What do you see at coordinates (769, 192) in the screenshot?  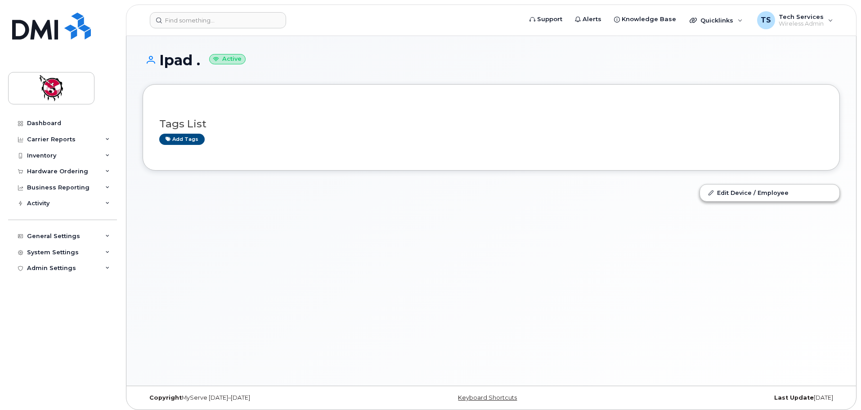 I see `a: Edit Device / Employee` at bounding box center [769, 192].